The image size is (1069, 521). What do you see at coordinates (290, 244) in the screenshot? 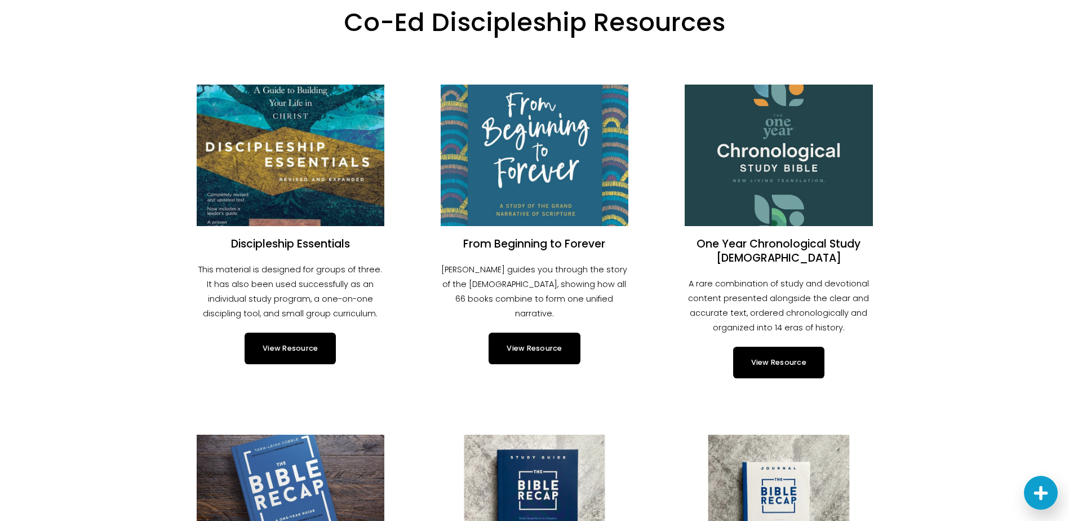
I see `h2: Discipleship Essentials` at bounding box center [290, 244].